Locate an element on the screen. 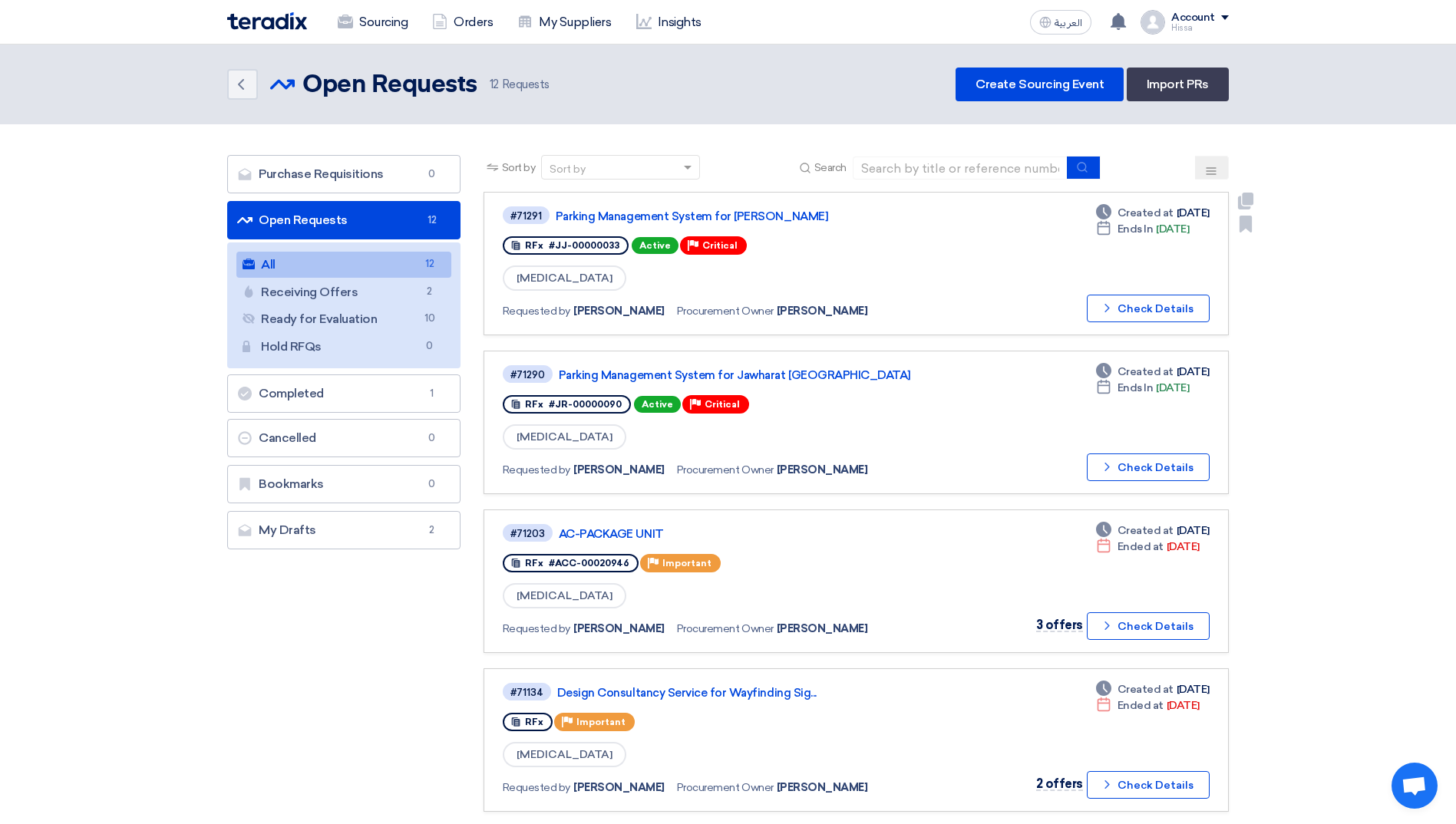 This screenshot has width=1456, height=824. span: 1 is located at coordinates (432, 394).